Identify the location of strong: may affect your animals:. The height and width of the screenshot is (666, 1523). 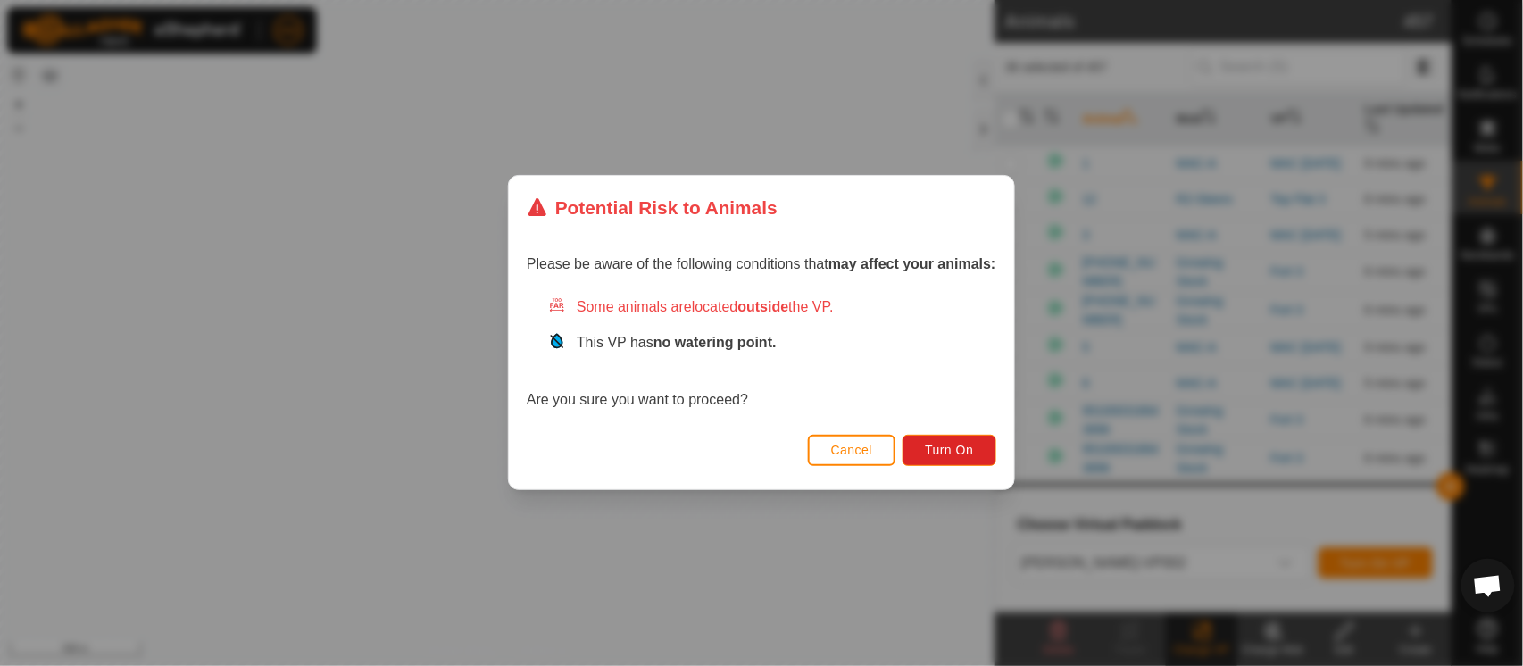
(912, 264).